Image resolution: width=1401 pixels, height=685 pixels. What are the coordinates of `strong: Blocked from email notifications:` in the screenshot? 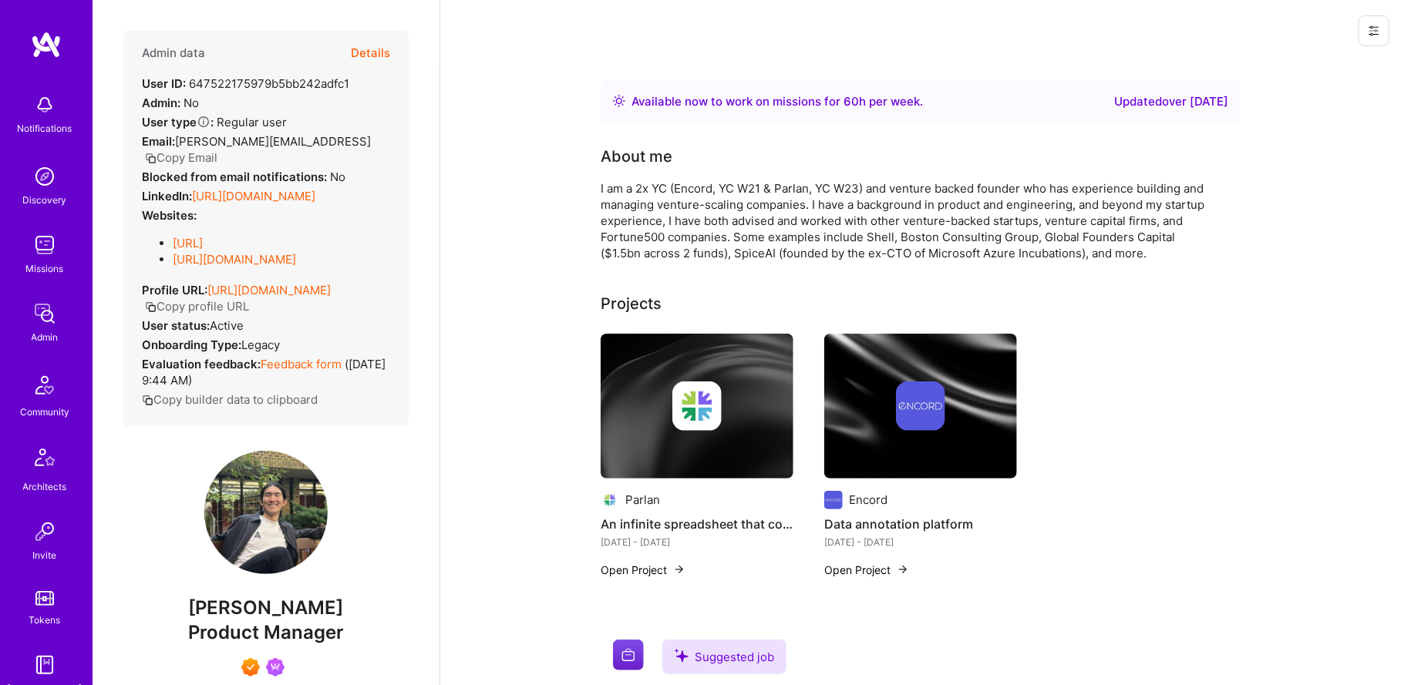 It's located at (236, 177).